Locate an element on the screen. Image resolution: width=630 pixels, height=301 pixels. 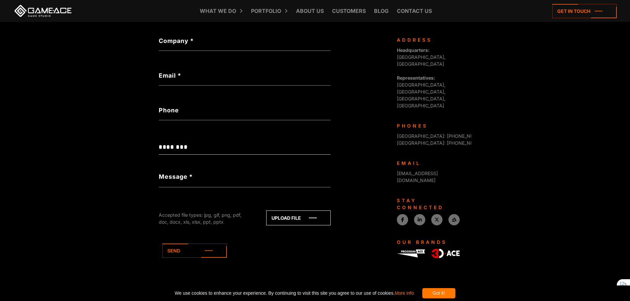
a: Send is located at coordinates (194, 251).